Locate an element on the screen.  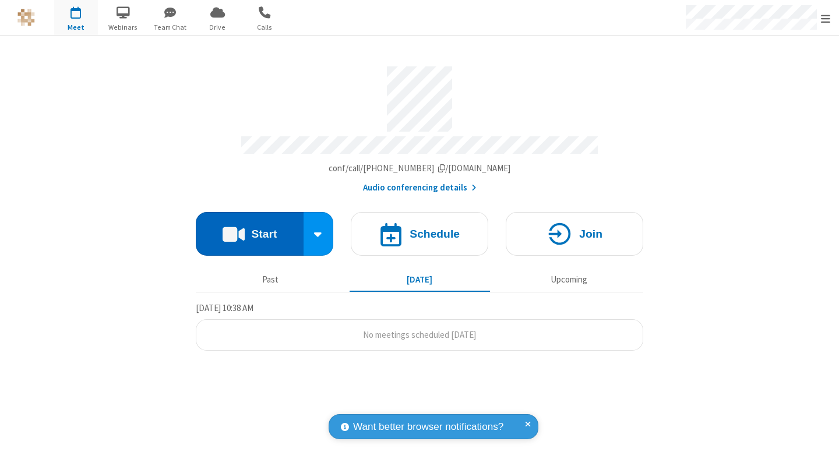
img: QA Selenium DO NOT DELETE OR CHANGE is located at coordinates (26, 17).